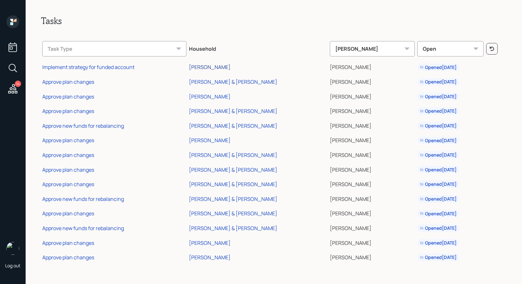 The image size is (522, 284). What do you see at coordinates (114, 49) in the screenshot?
I see `div: Task Type` at bounding box center [114, 49].